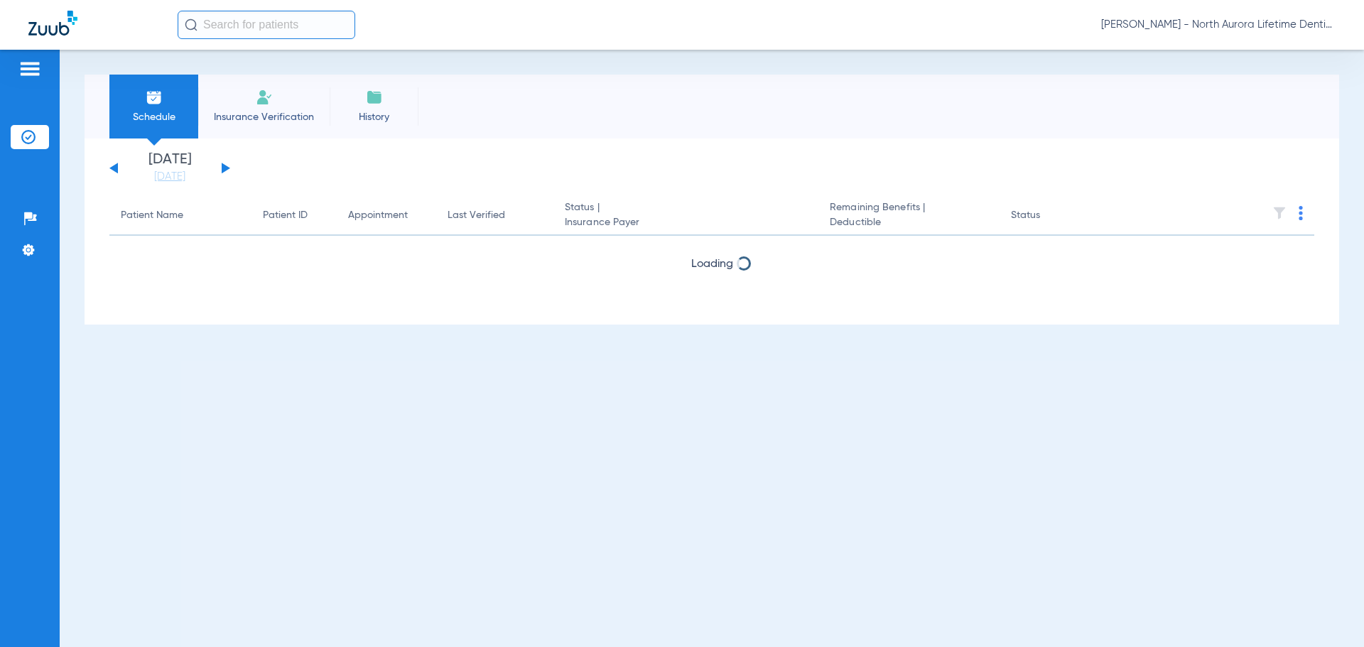 The width and height of the screenshot is (1364, 647). I want to click on img: hamburger-icon, so click(30, 69).